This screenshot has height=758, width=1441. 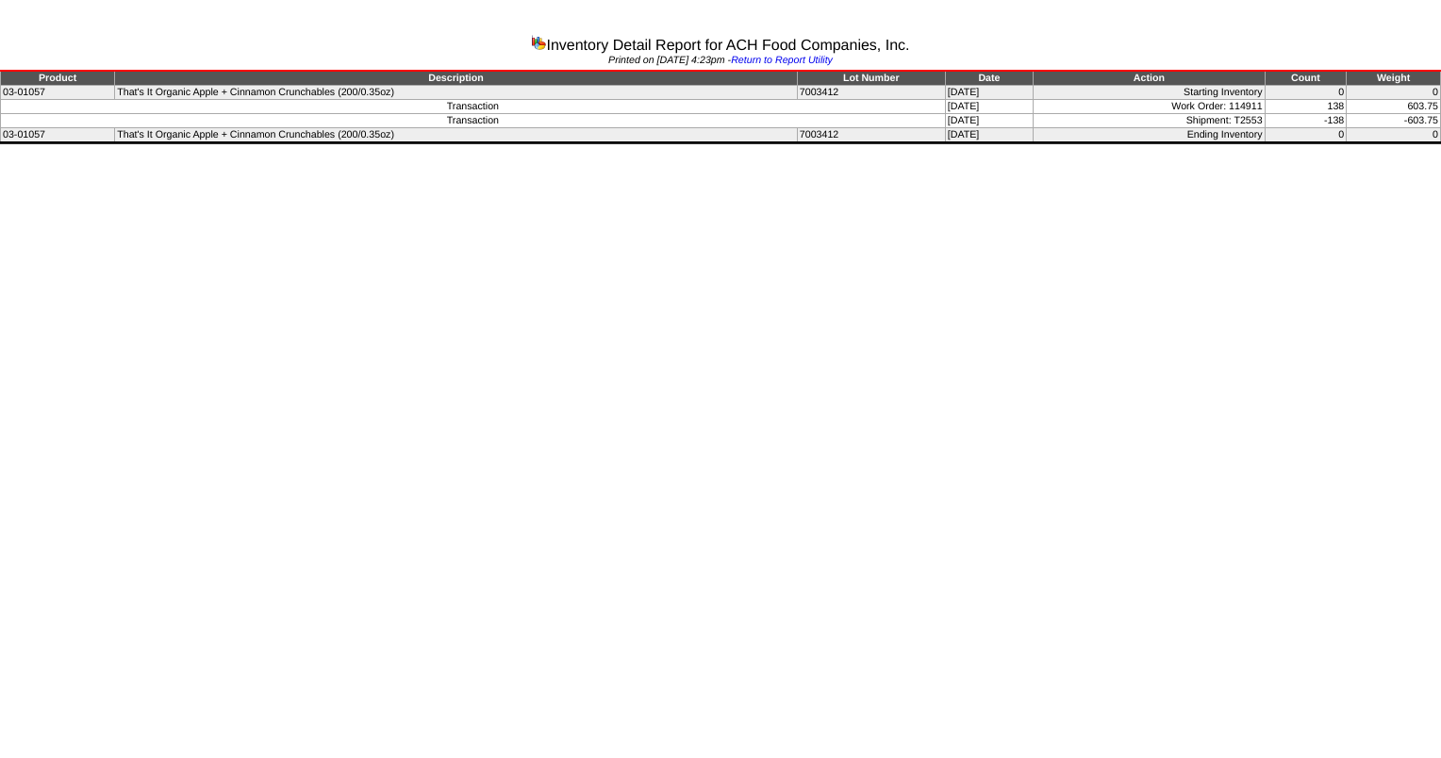 What do you see at coordinates (870, 78) in the screenshot?
I see `td: Lot Number` at bounding box center [870, 78].